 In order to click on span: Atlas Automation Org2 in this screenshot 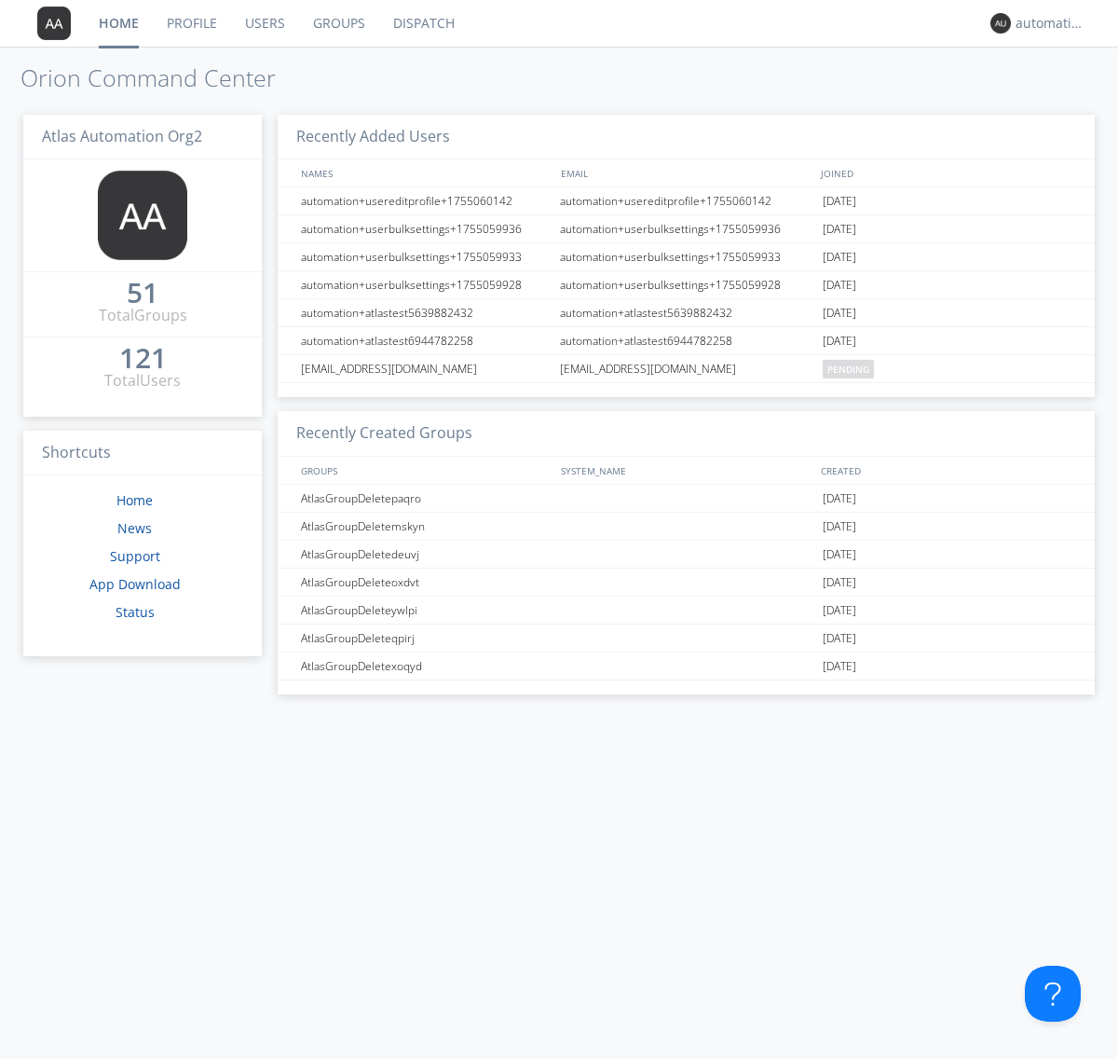, I will do `click(122, 136)`.